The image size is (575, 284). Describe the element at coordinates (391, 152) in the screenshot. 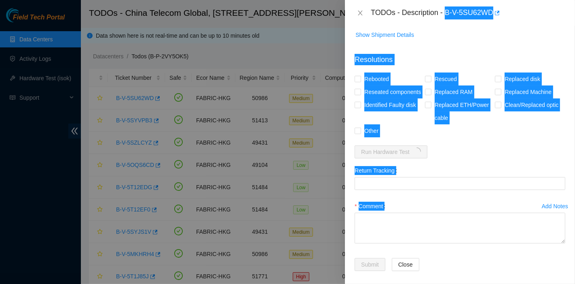

I see `button: Run Hardware Testloading` at that location.